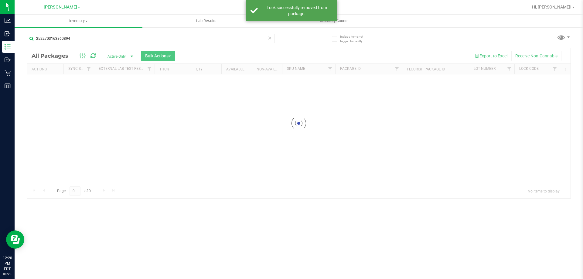  Describe the element at coordinates (8, 86) in the screenshot. I see `inline-svg: Reports` at that location.